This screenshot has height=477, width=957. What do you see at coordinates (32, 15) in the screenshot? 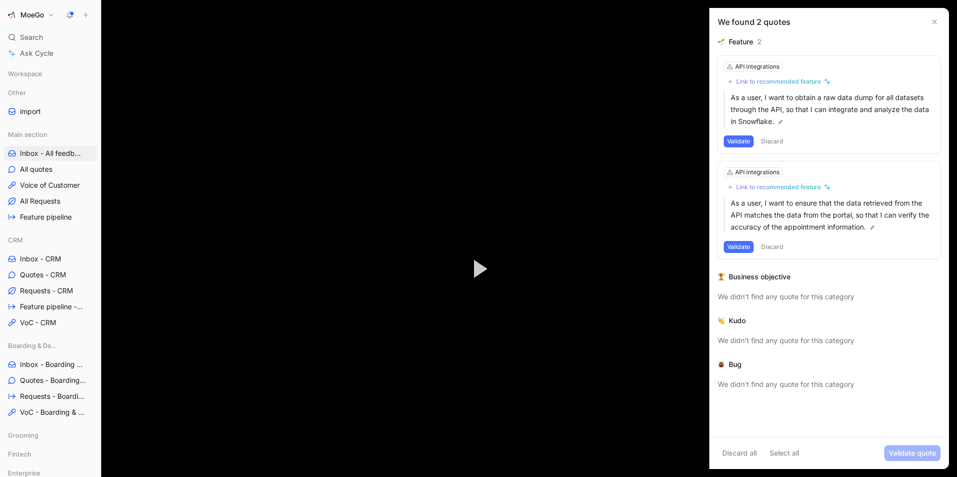
I see `h1: MoeGo` at bounding box center [32, 15].